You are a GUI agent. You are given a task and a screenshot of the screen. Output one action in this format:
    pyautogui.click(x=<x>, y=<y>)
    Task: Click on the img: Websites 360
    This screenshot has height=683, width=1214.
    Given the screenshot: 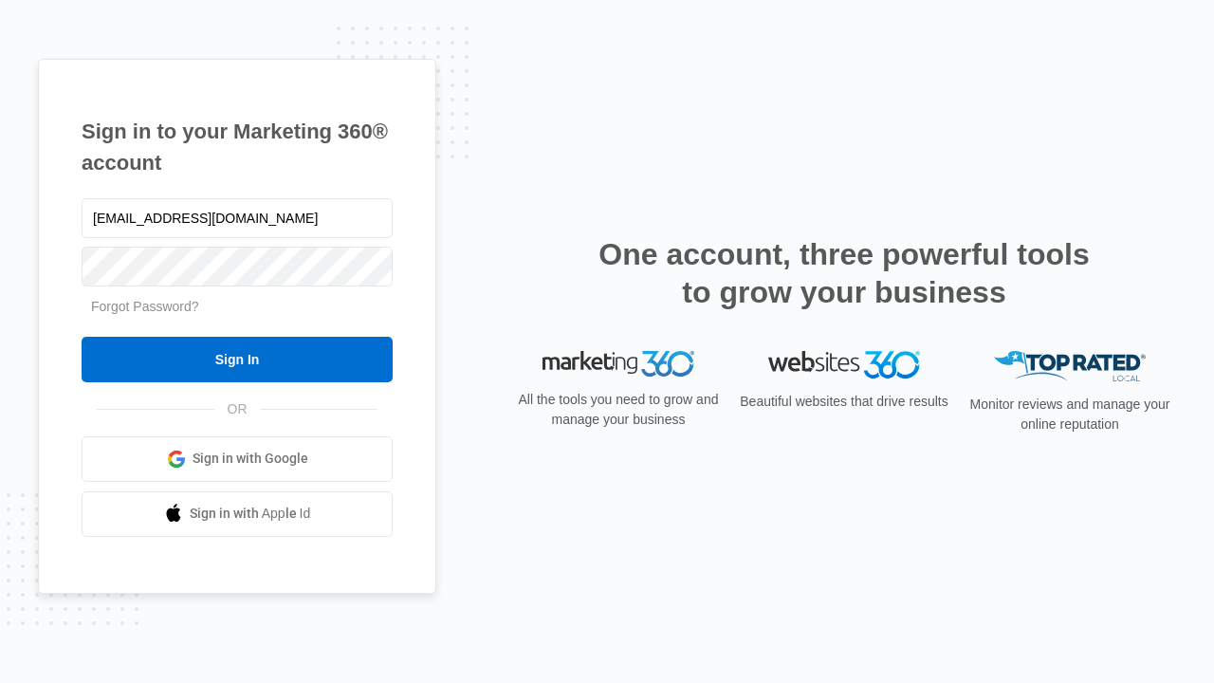 What is the action you would take?
    pyautogui.click(x=844, y=364)
    